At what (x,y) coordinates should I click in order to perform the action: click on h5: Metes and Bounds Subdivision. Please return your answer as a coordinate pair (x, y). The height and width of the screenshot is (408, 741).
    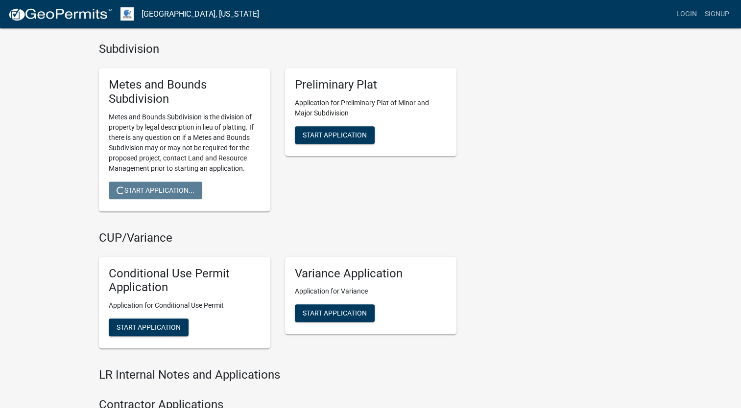
    Looking at the image, I should click on (185, 92).